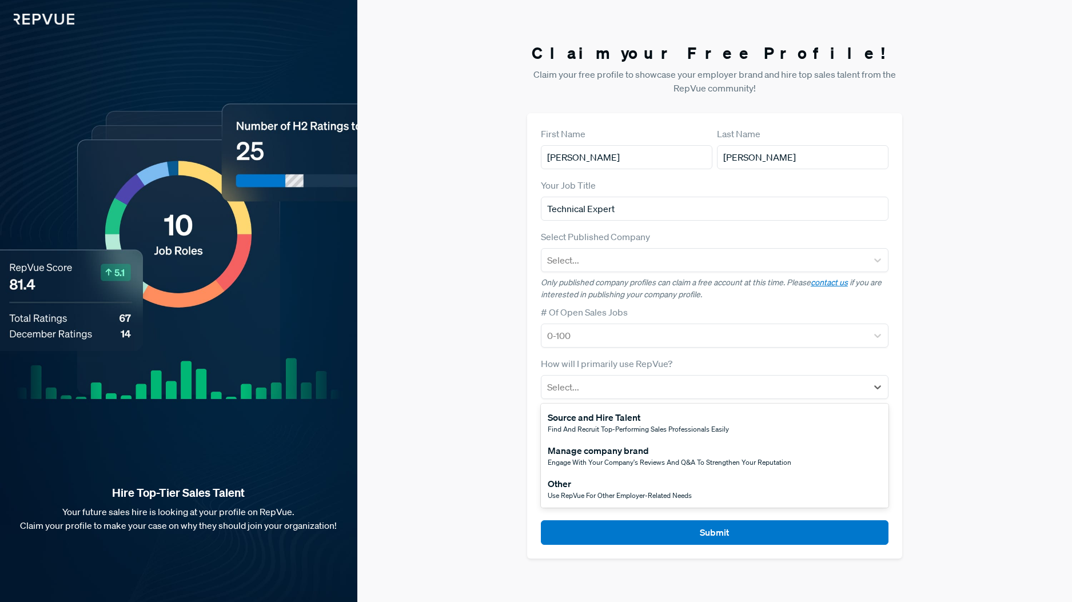 The image size is (1072, 602). What do you see at coordinates (715, 532) in the screenshot?
I see `button: Submit` at bounding box center [715, 532].